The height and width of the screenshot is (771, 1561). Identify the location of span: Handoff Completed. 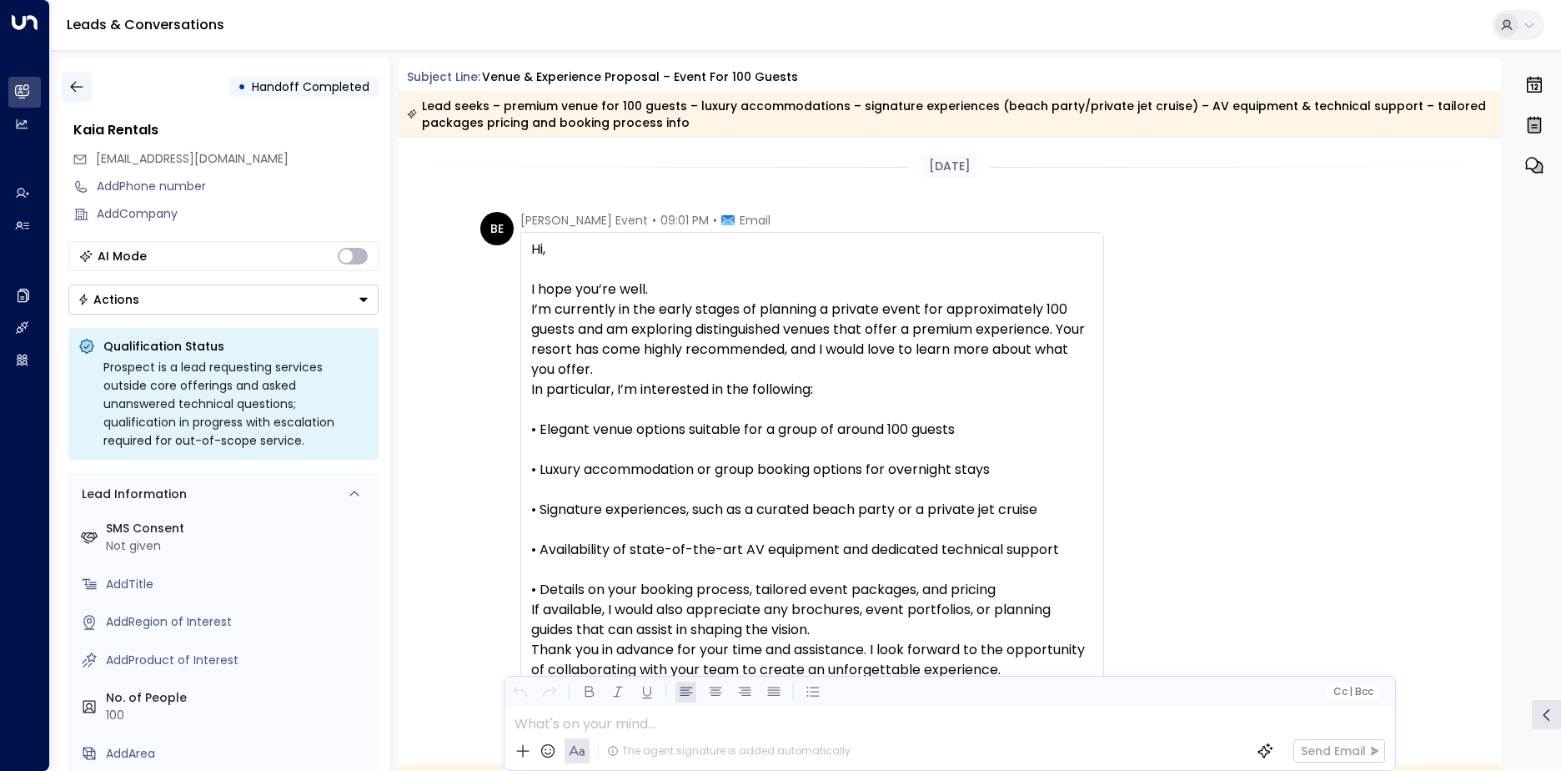
(310, 87).